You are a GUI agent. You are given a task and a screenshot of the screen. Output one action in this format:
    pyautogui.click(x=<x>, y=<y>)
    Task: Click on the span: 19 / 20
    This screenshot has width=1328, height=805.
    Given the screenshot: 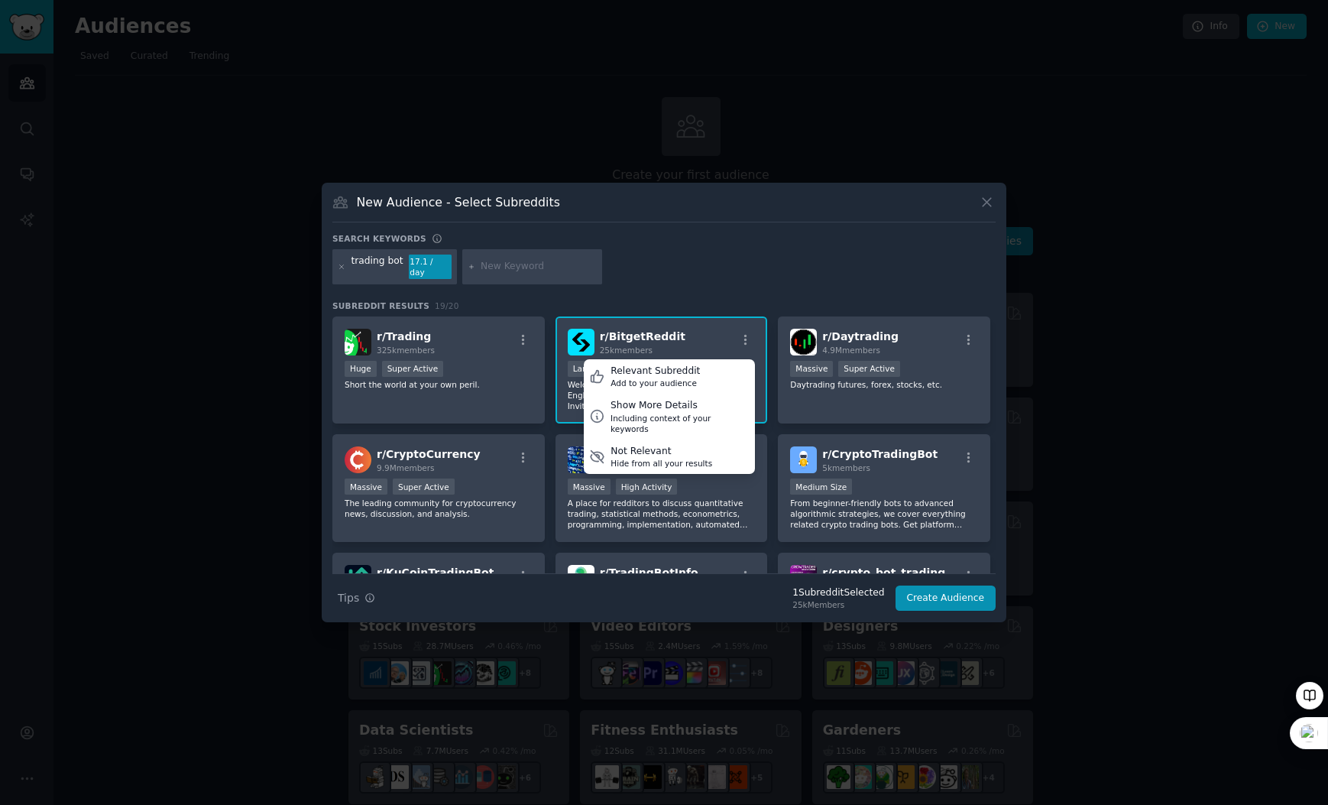 What is the action you would take?
    pyautogui.click(x=447, y=306)
    